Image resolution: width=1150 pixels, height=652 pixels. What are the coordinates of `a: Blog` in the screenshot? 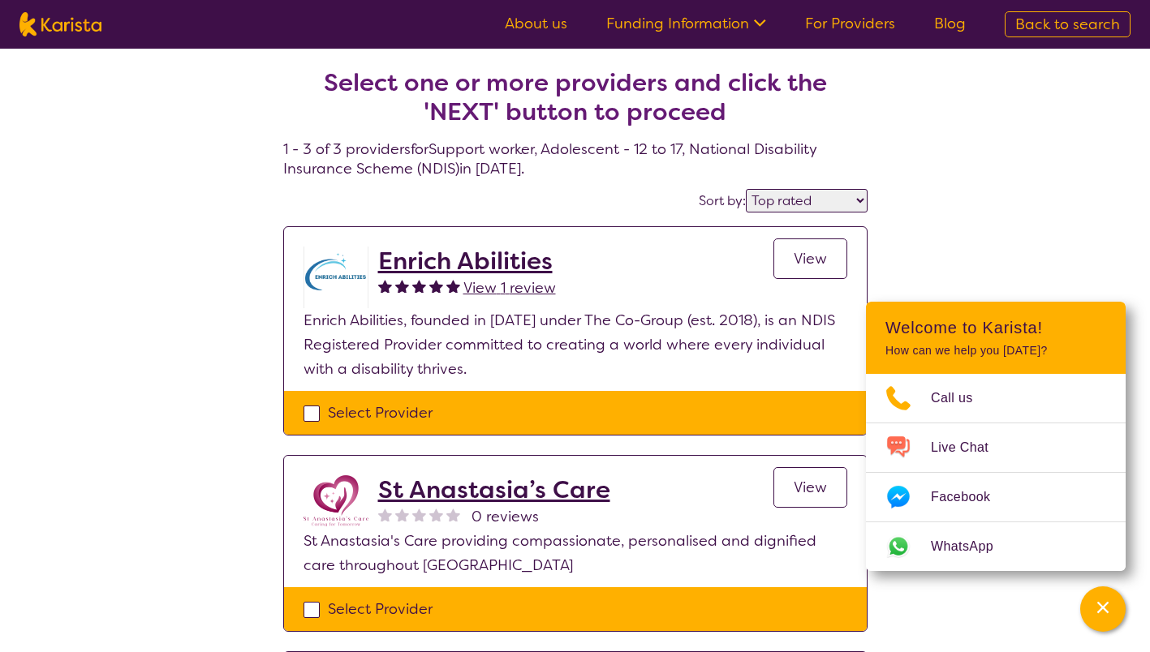 It's located at (950, 24).